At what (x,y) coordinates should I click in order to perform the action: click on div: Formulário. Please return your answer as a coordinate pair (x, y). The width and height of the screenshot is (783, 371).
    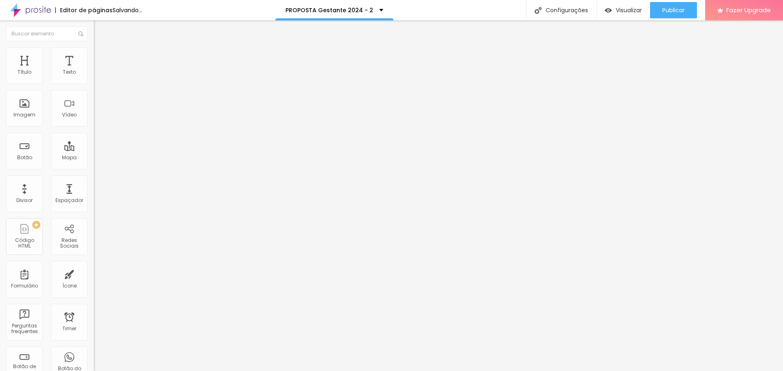
    Looking at the image, I should click on (24, 286).